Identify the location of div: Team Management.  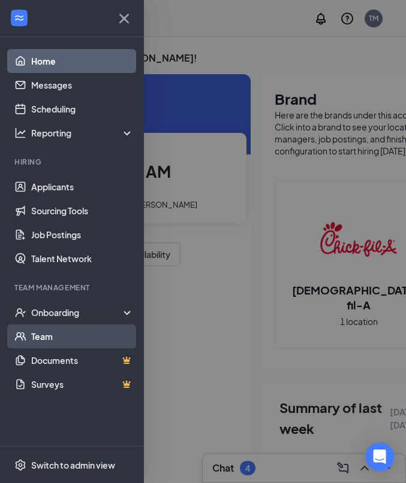
(72, 288).